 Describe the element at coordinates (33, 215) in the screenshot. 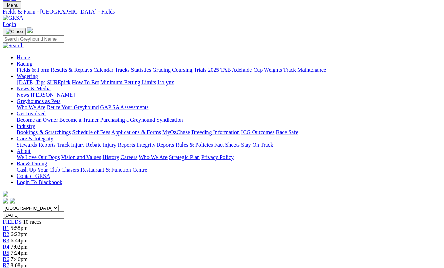

I see `input: Select date` at that location.